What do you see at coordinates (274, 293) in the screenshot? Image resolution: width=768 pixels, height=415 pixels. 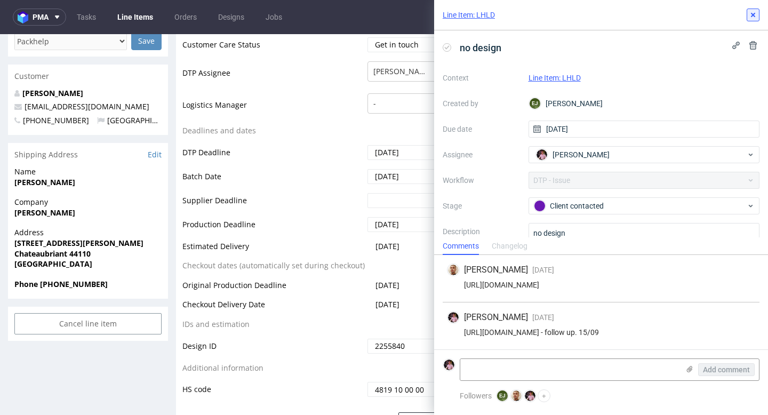 I see `td: IDs and estimation` at bounding box center [274, 293].